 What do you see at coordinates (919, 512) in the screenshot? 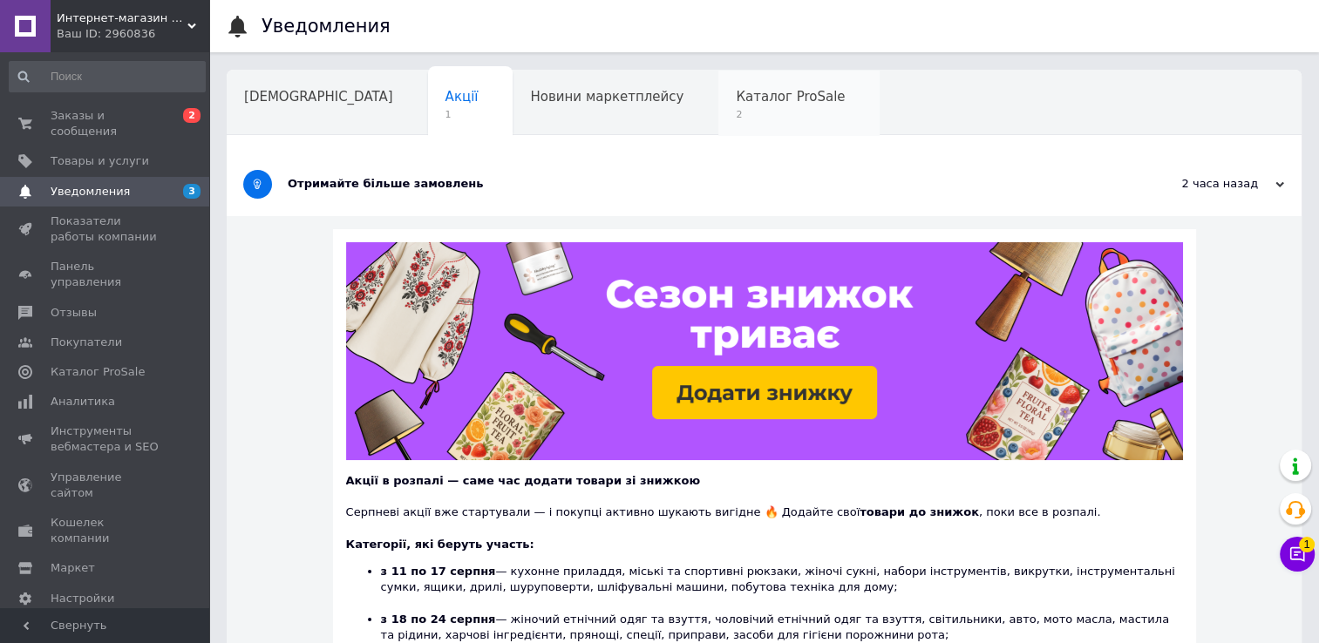
I see `b: товари до знижок` at bounding box center [919, 512].